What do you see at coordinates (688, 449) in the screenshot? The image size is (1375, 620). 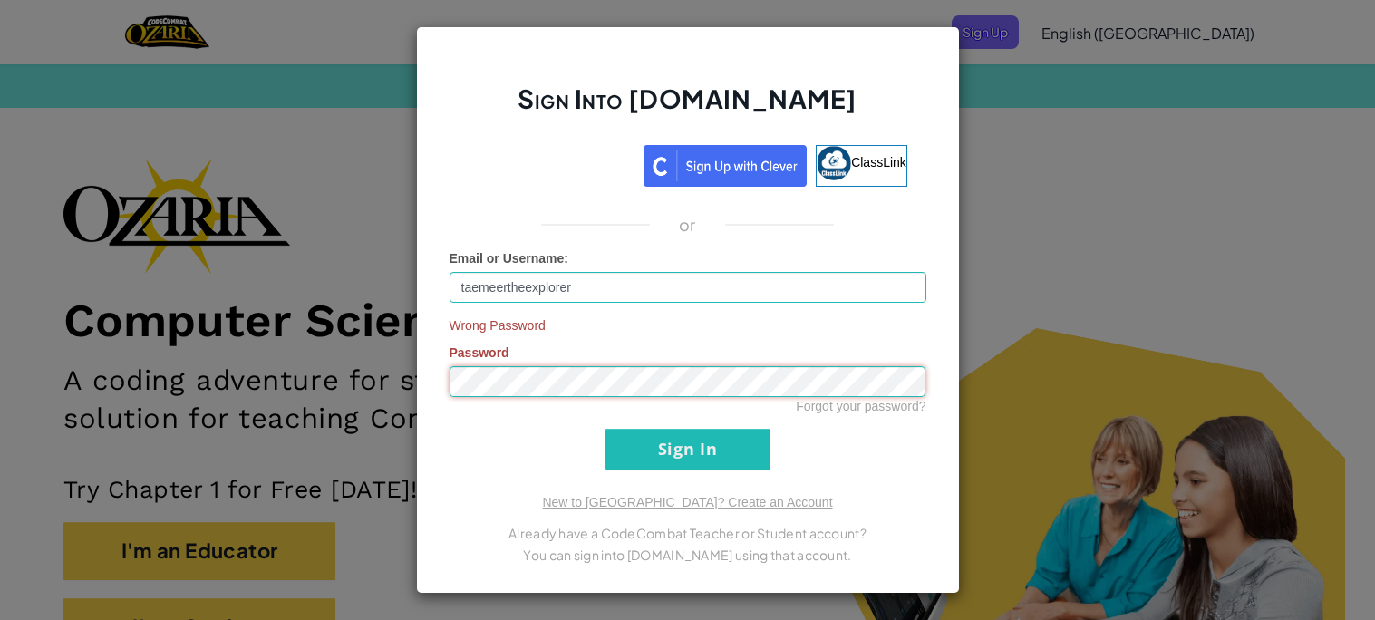 I see `input: Sign In` at bounding box center [688, 449].